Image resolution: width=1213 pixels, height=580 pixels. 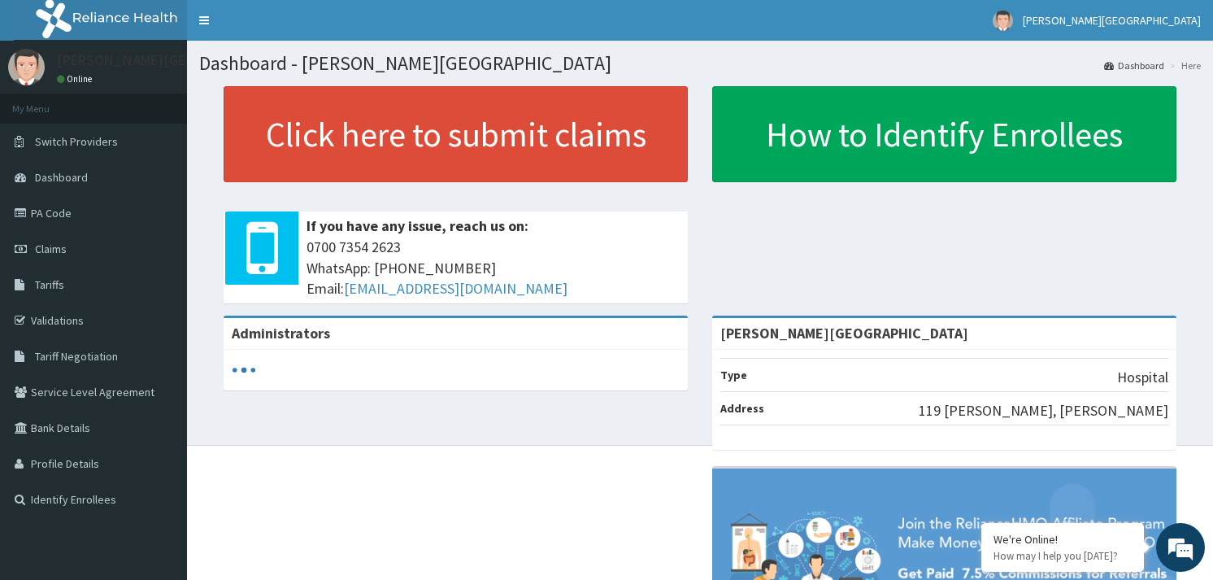 I want to click on a: How to Identify Enrollees, so click(x=944, y=134).